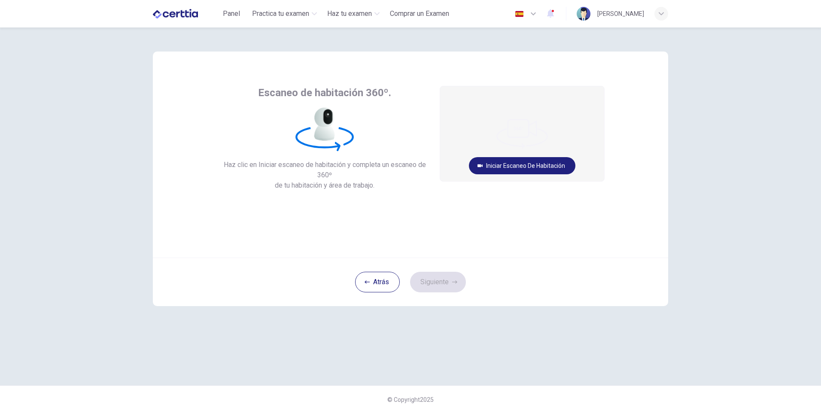 This screenshot has height=413, width=821. What do you see at coordinates (420, 14) in the screenshot?
I see `a: Comprar un Examen` at bounding box center [420, 14].